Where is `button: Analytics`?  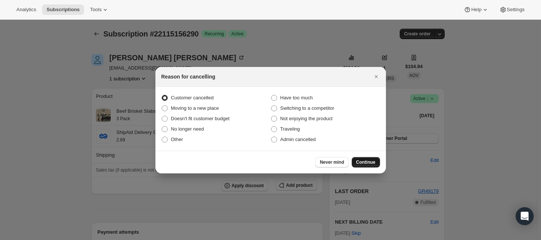
button: Analytics is located at coordinates (26, 10).